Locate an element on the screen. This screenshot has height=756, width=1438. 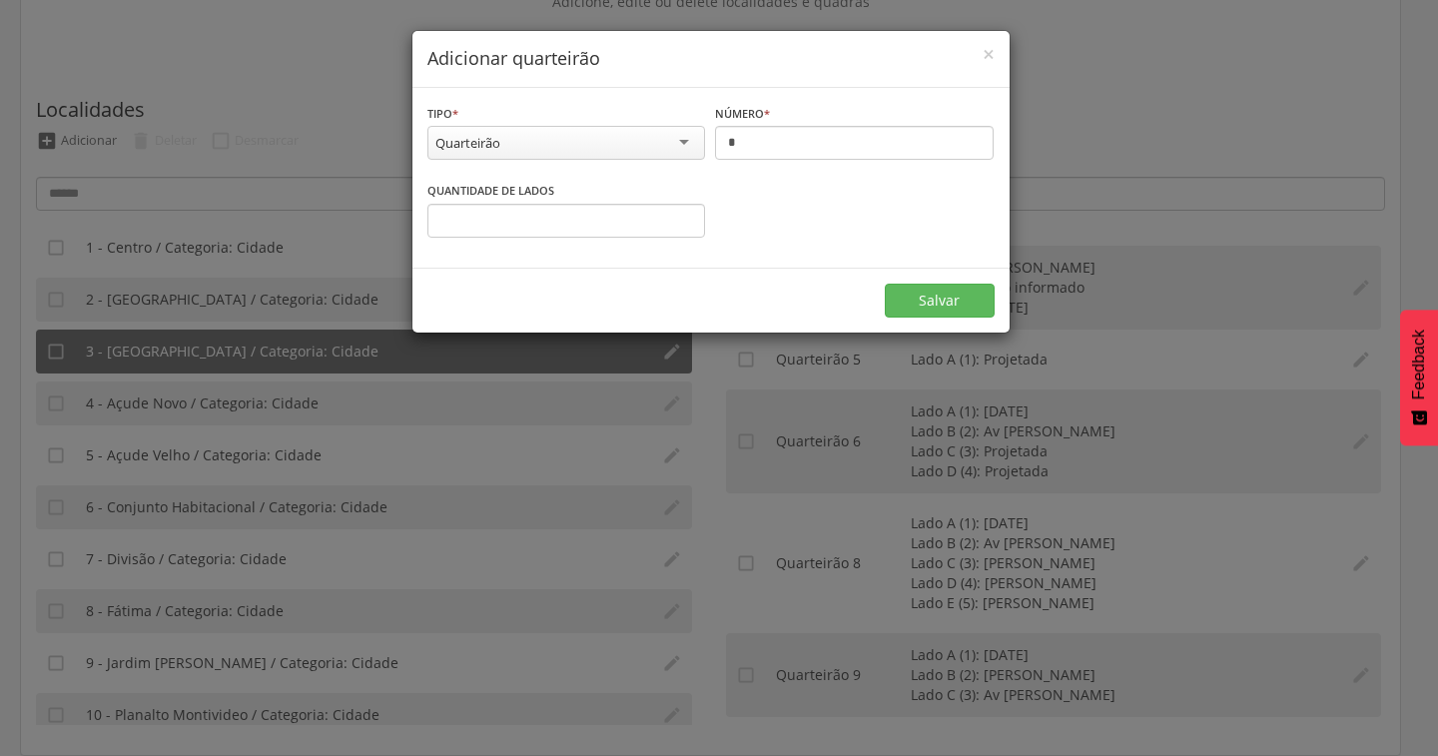
span: Feedback is located at coordinates (1419, 364).